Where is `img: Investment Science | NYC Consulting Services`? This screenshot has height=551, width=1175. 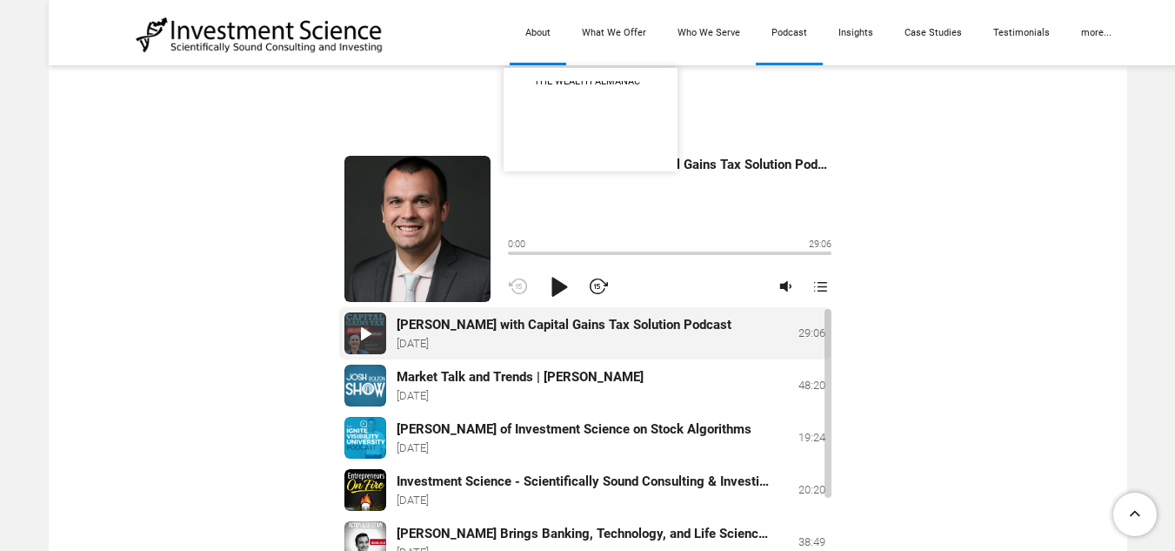
img: Investment Science | NYC Consulting Services is located at coordinates (259, 35).